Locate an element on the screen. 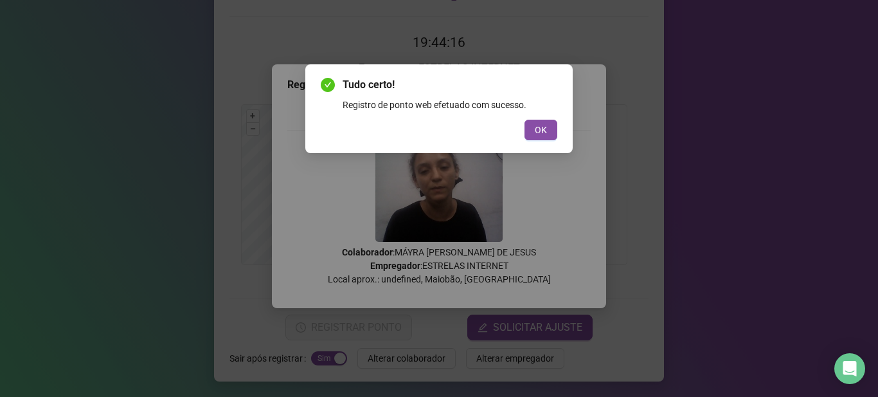 The height and width of the screenshot is (397, 878). span: Tudo certo! is located at coordinates (450, 85).